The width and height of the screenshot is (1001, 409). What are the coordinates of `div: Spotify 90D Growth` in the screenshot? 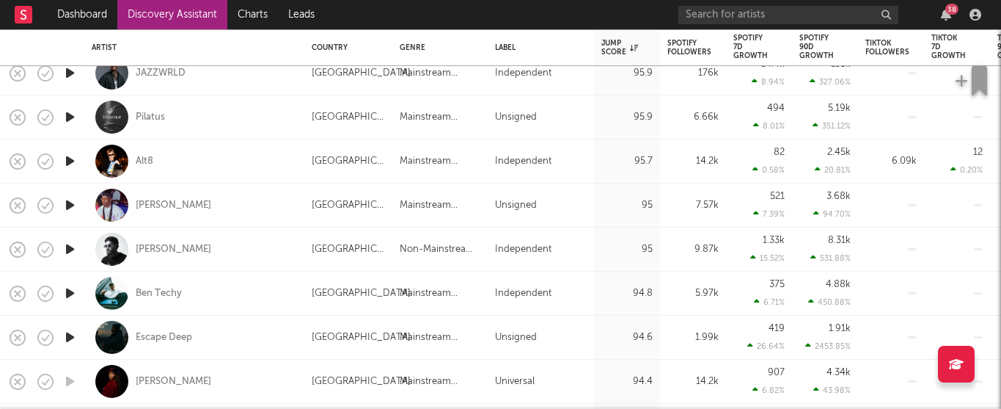 It's located at (816, 47).